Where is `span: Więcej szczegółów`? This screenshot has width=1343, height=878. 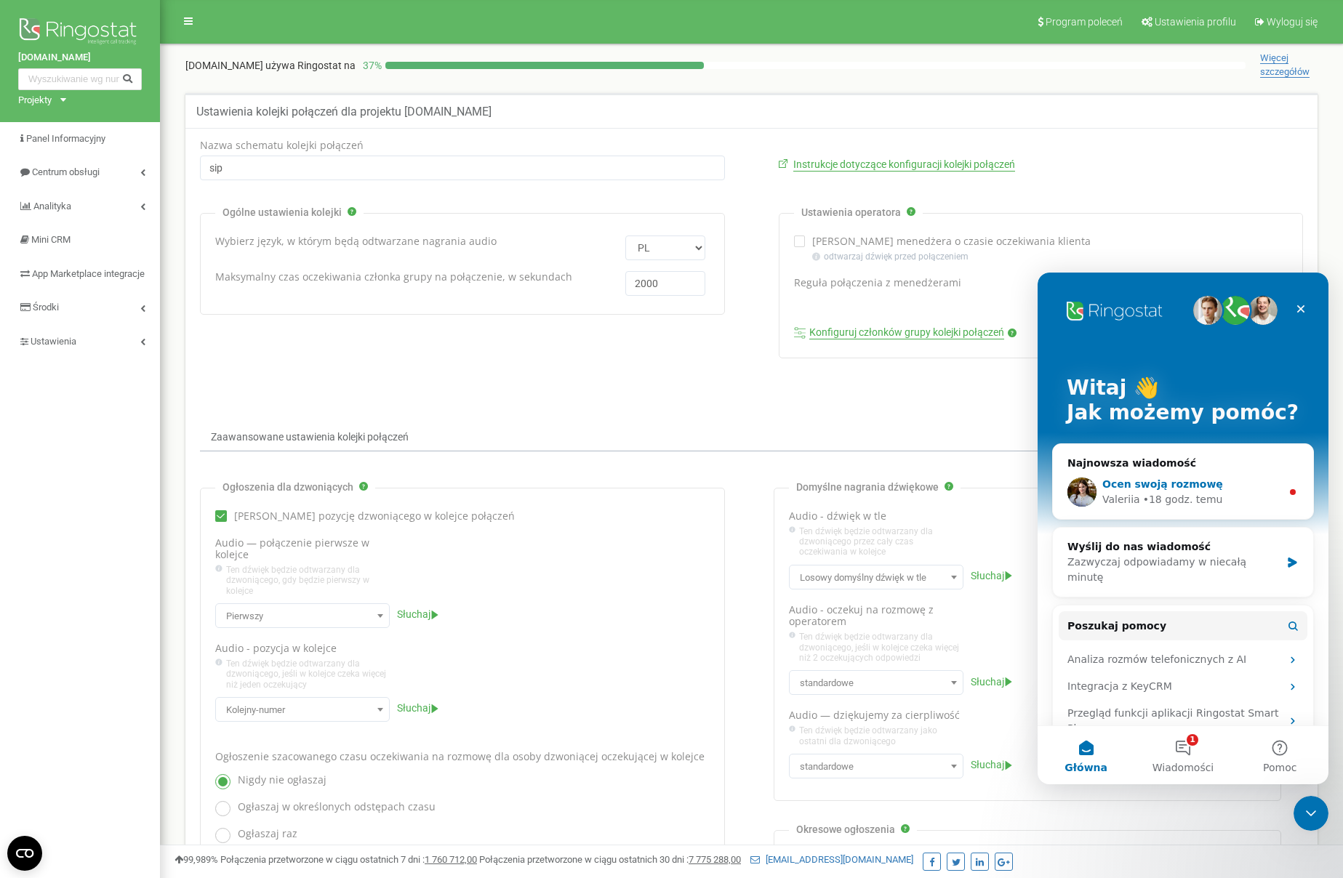 span: Więcej szczegółów is located at coordinates (1285, 65).